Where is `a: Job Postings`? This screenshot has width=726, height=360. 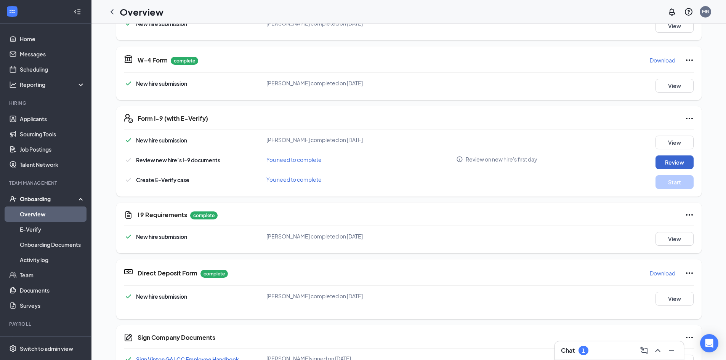
a: Job Postings is located at coordinates (52, 149).